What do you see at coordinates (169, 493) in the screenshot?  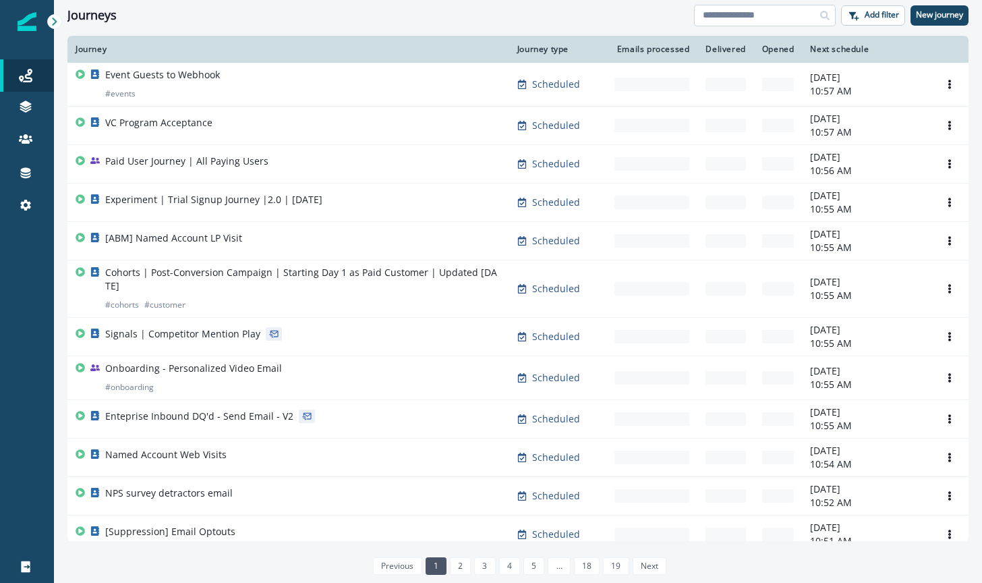 I see `p: NPS survey detractors email` at bounding box center [169, 493].